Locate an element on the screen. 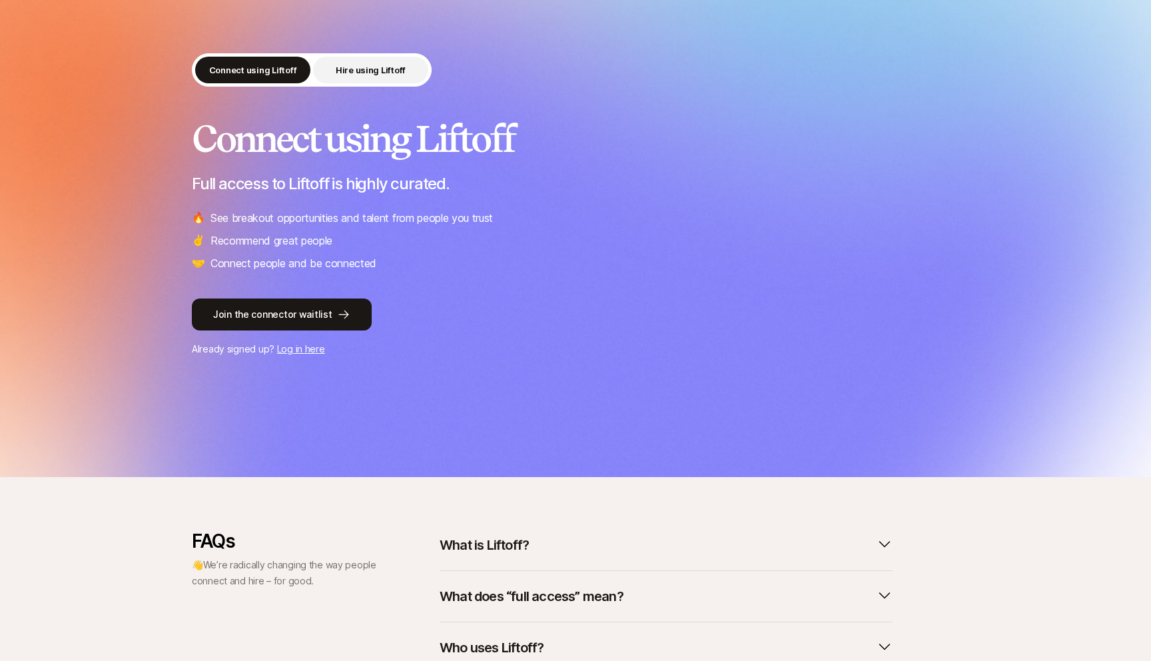  button: Join the connector waitlist is located at coordinates (282, 314).